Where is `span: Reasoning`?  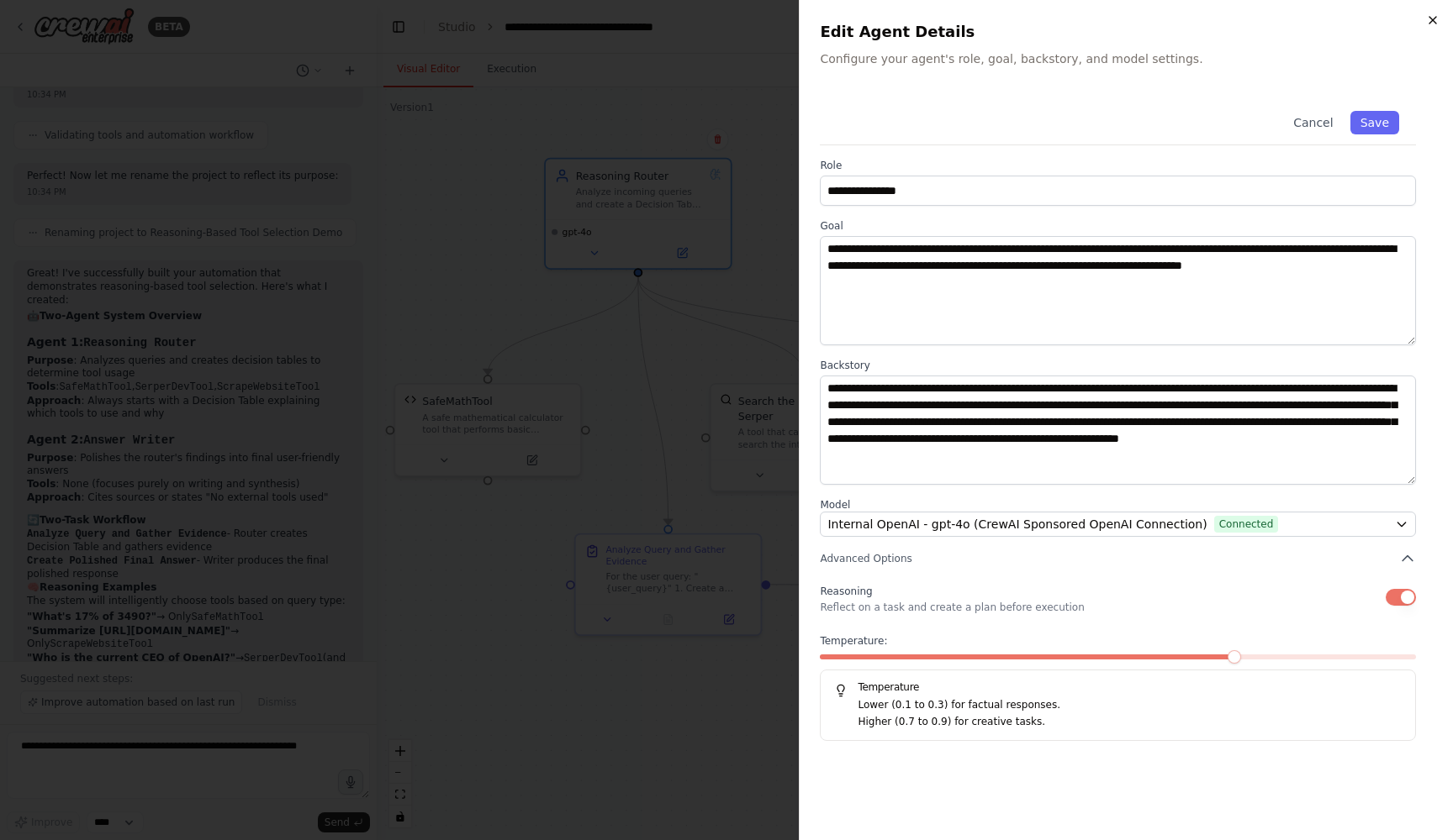 span: Reasoning is located at coordinates (845, 592).